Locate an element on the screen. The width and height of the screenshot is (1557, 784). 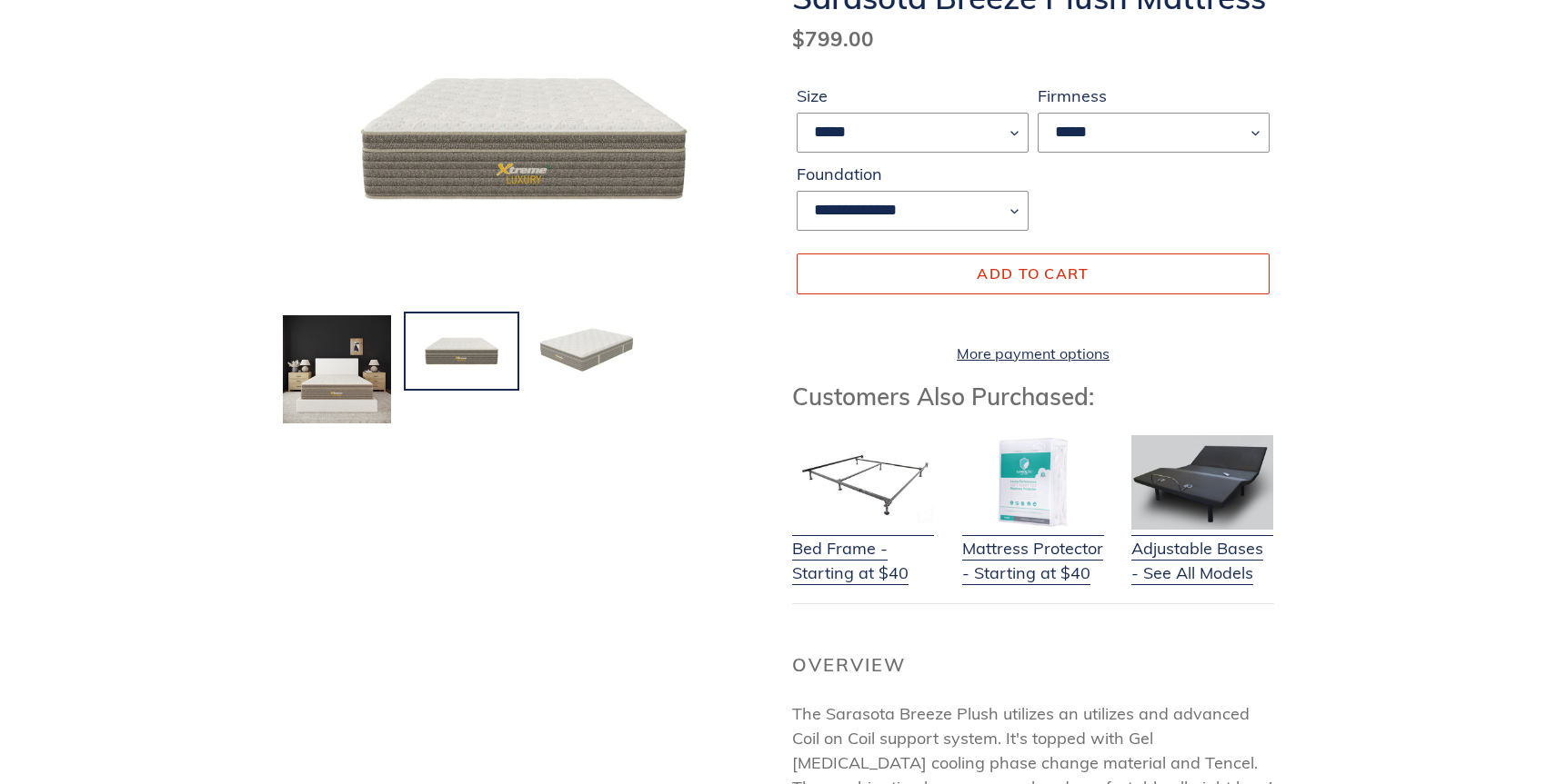
a: More payment options is located at coordinates (1033, 353).